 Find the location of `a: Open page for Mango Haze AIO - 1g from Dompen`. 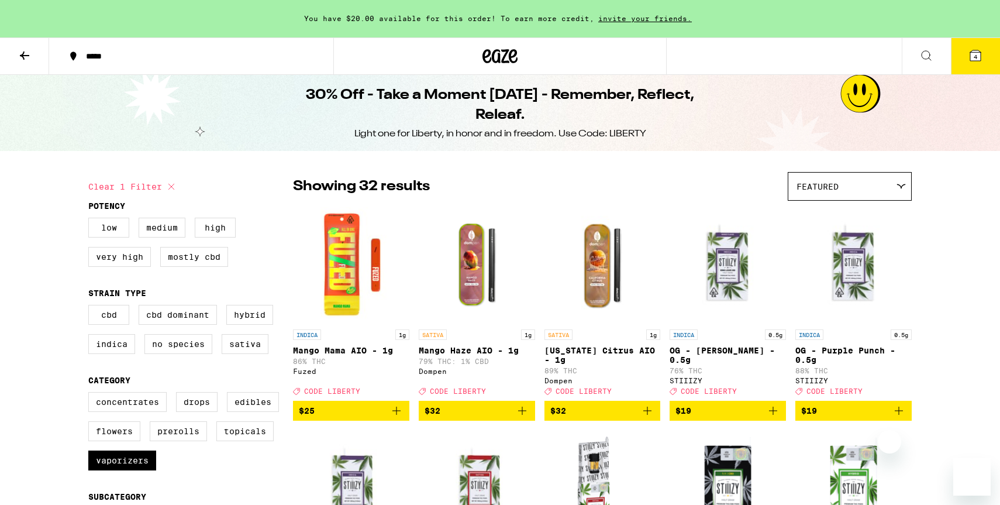

a: Open page for Mango Haze AIO - 1g from Dompen is located at coordinates (477, 304).